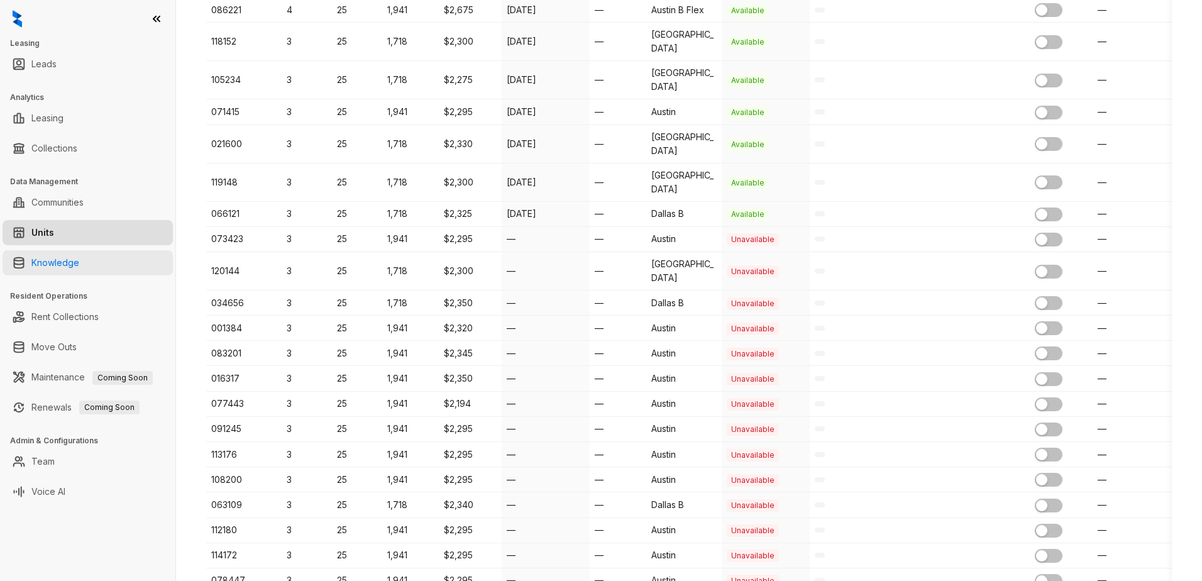 This screenshot has height=581, width=1202. What do you see at coordinates (87, 377) in the screenshot?
I see `li: Maintenance` at bounding box center [87, 377].